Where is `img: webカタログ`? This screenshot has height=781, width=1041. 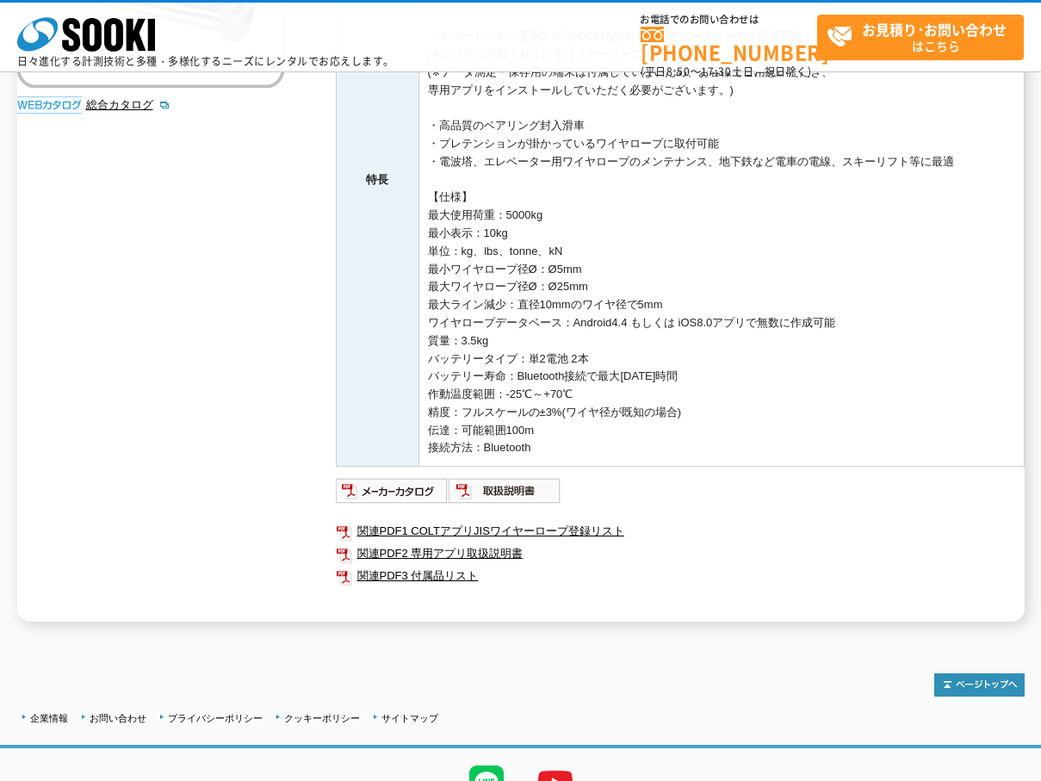
img: webカタログ is located at coordinates (49, 105).